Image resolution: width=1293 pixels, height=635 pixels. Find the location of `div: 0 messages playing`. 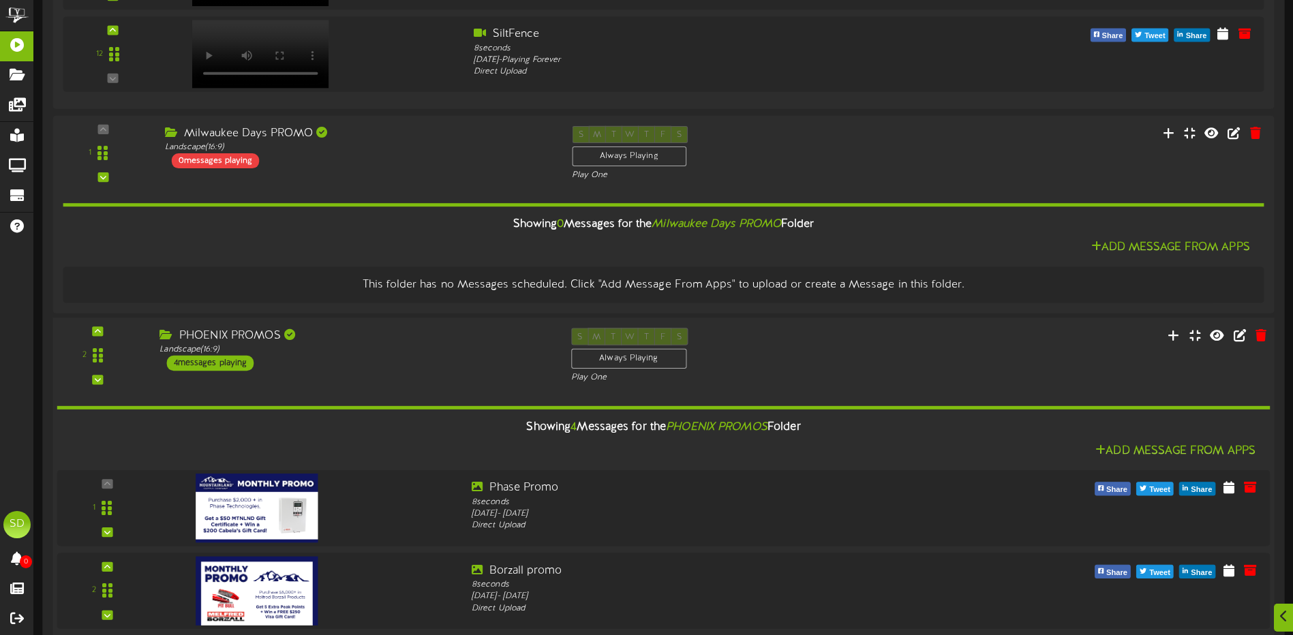

div: 0 messages playing is located at coordinates (215, 161).